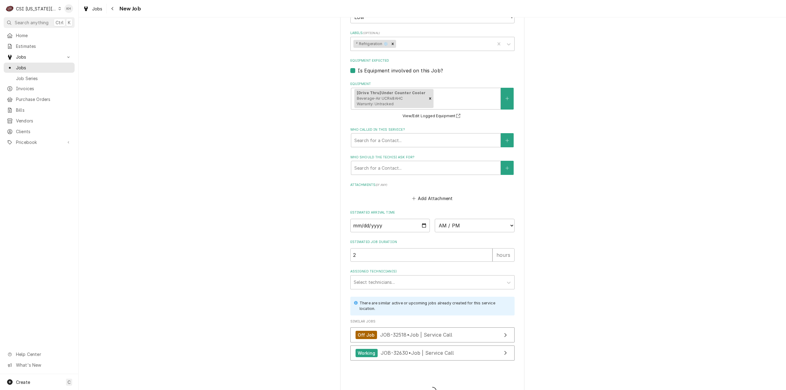  Describe the element at coordinates (43, 354) in the screenshot. I see `span: Help Center` at that location.